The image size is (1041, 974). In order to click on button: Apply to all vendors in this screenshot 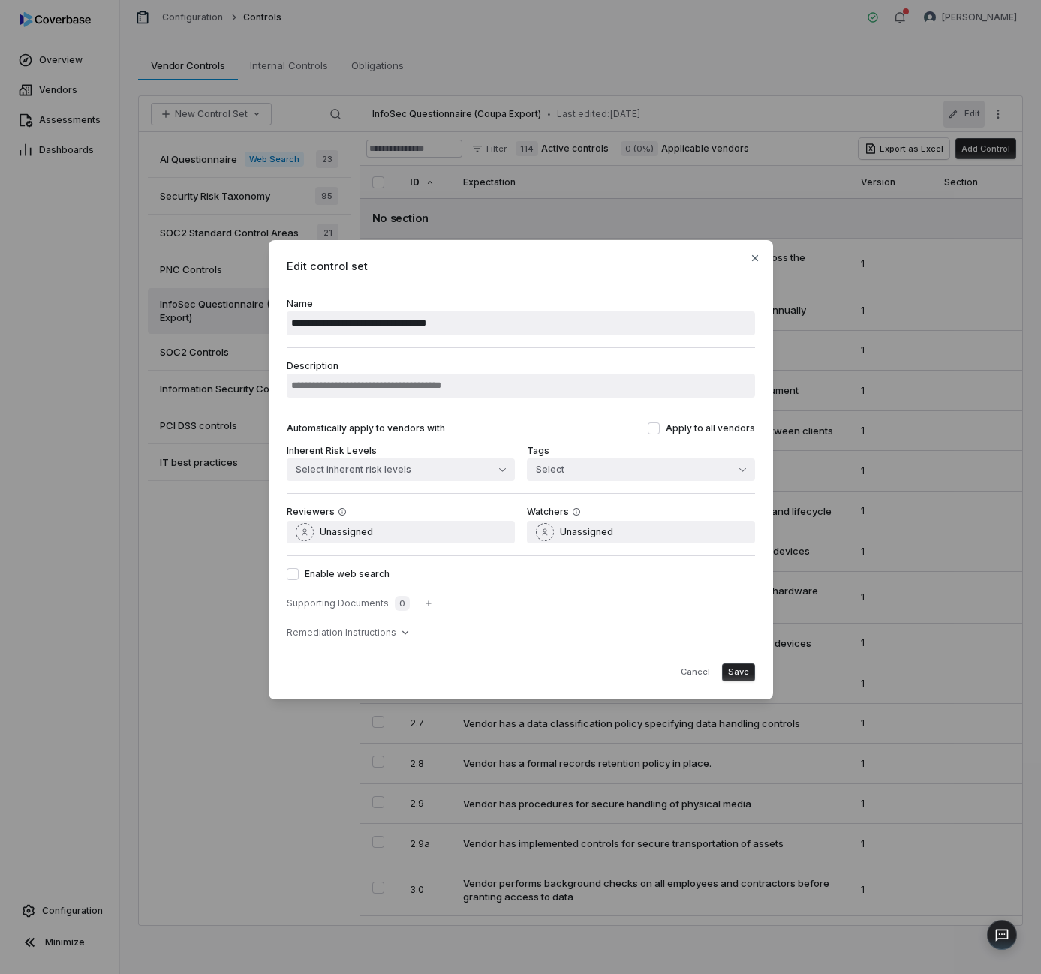, I will do `click(654, 429)`.